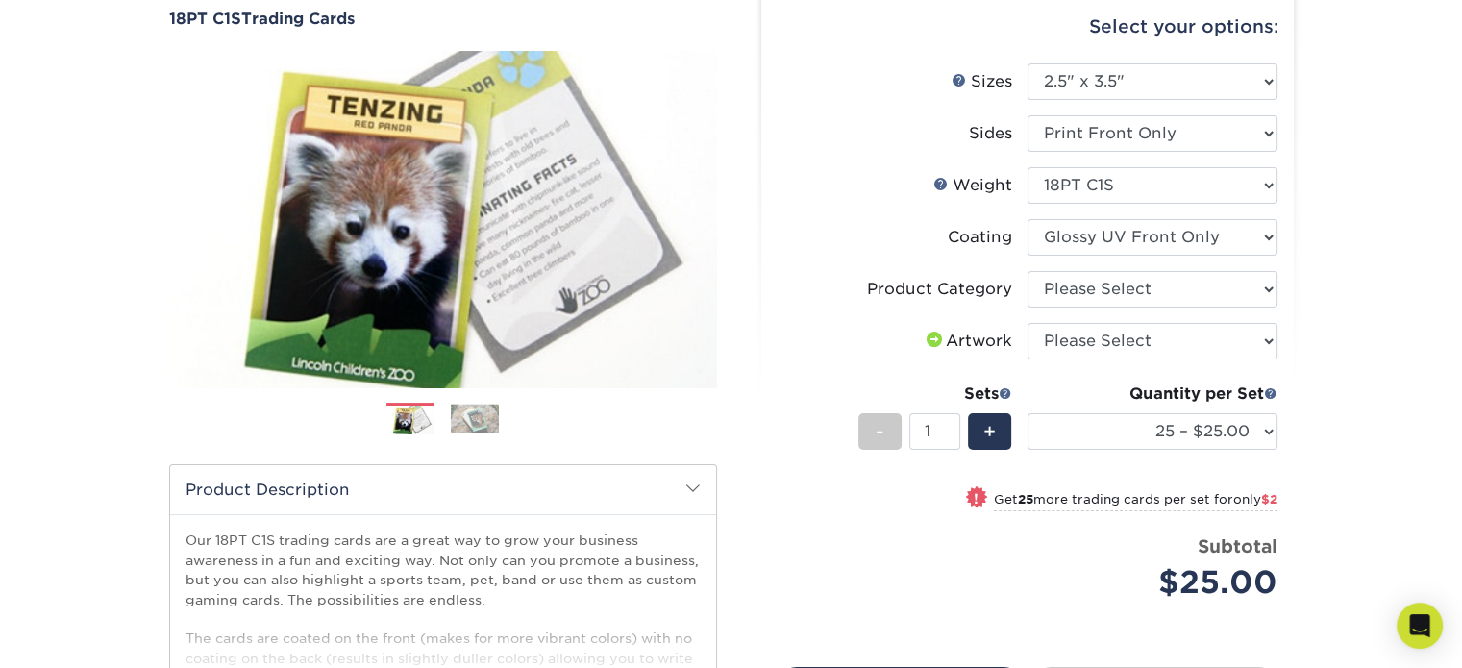 The image size is (1462, 668). Describe the element at coordinates (1268, 499) in the screenshot. I see `span: $2` at that location.